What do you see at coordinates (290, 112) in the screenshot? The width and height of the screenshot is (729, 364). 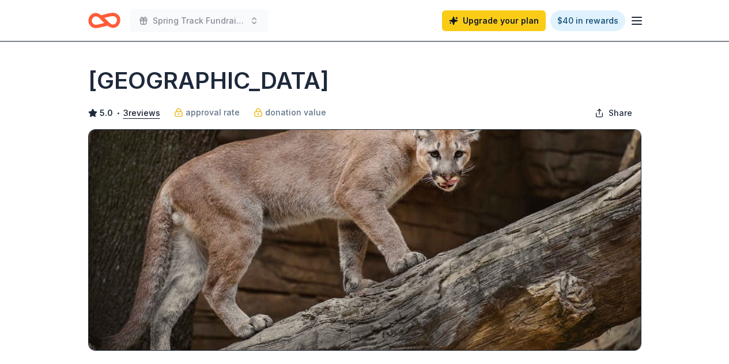 I see `a: donation value` at bounding box center [290, 112].